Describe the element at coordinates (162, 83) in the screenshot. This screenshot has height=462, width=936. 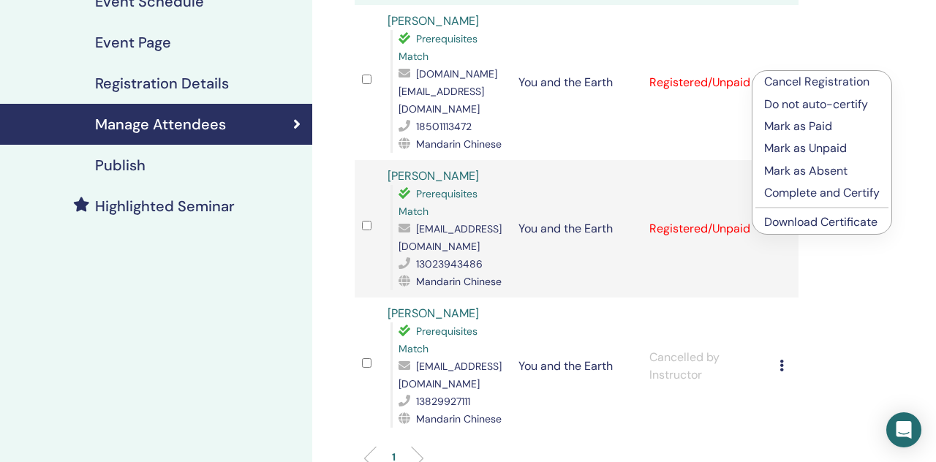
I see `h4: Registration Details` at that location.